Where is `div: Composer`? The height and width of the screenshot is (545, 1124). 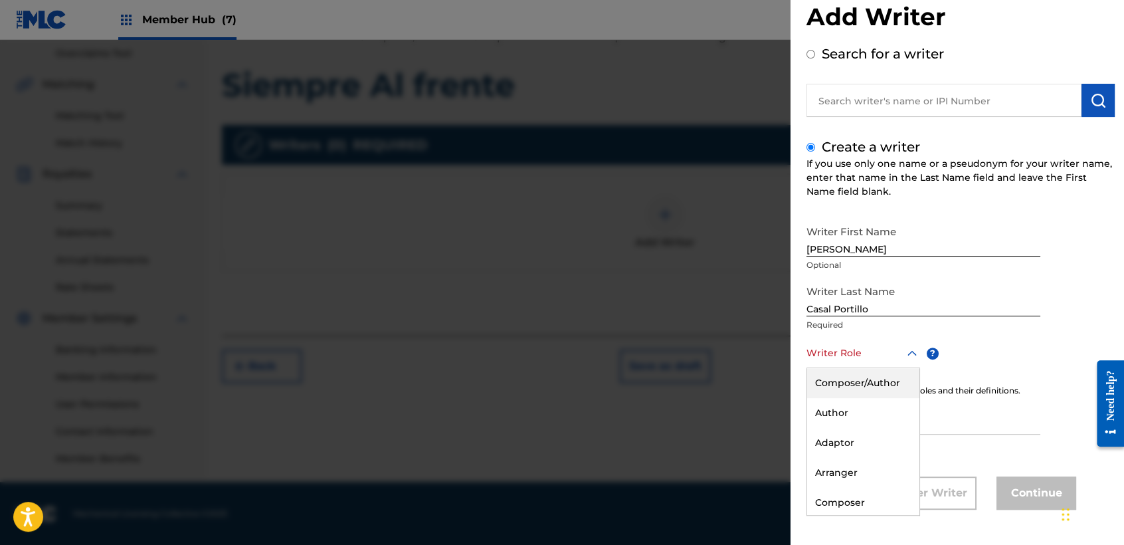
div: Composer is located at coordinates (863, 502).